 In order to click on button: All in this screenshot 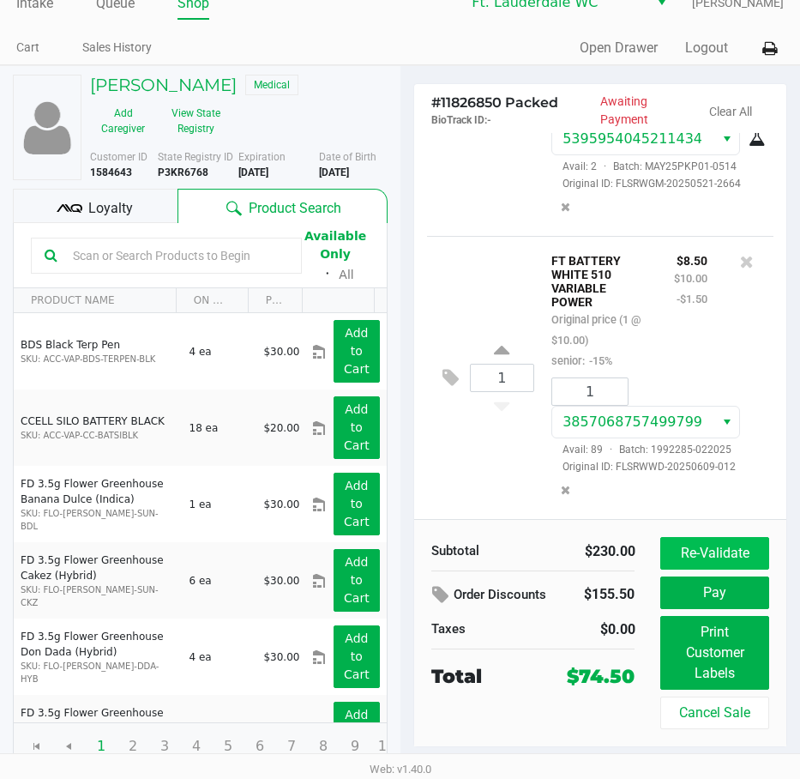, I will do `click(346, 275)`.